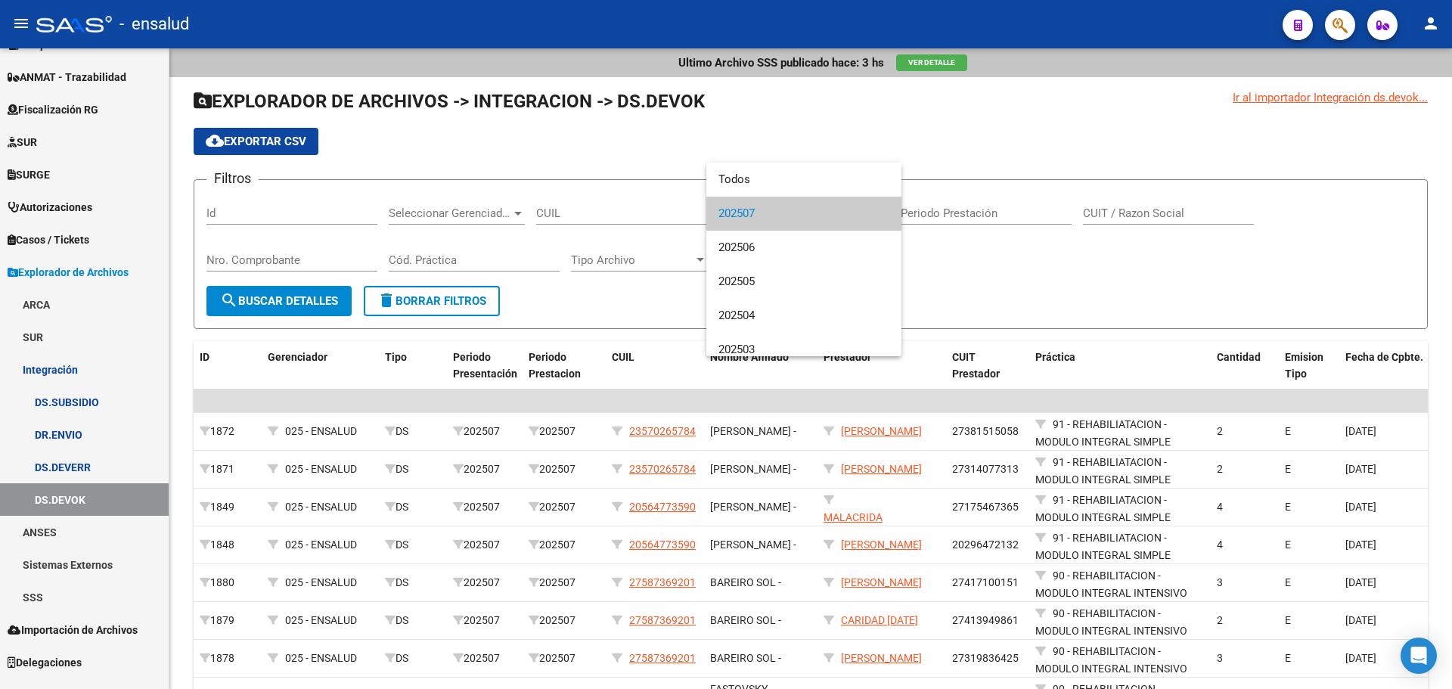 This screenshot has width=1452, height=689. What do you see at coordinates (804, 247) in the screenshot?
I see `span: 202506` at bounding box center [804, 247].